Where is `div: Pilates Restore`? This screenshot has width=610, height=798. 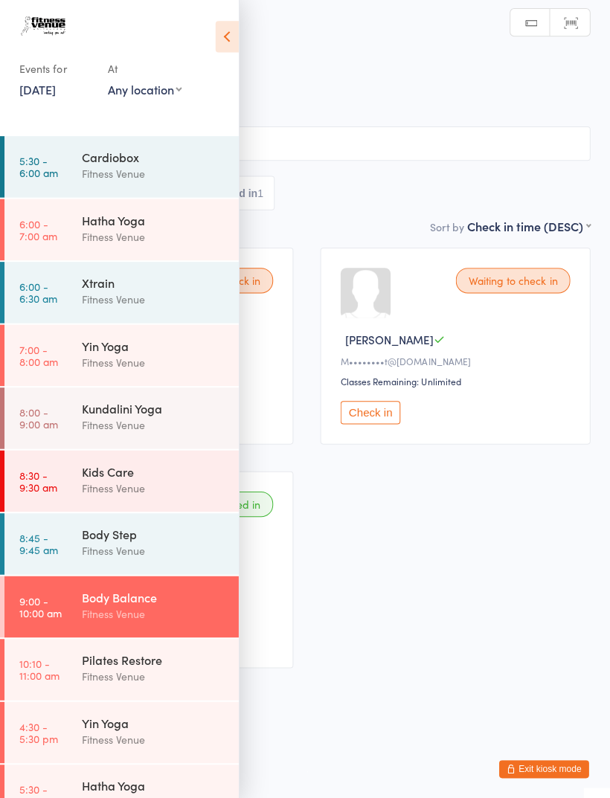 div: Pilates Restore is located at coordinates (152, 656).